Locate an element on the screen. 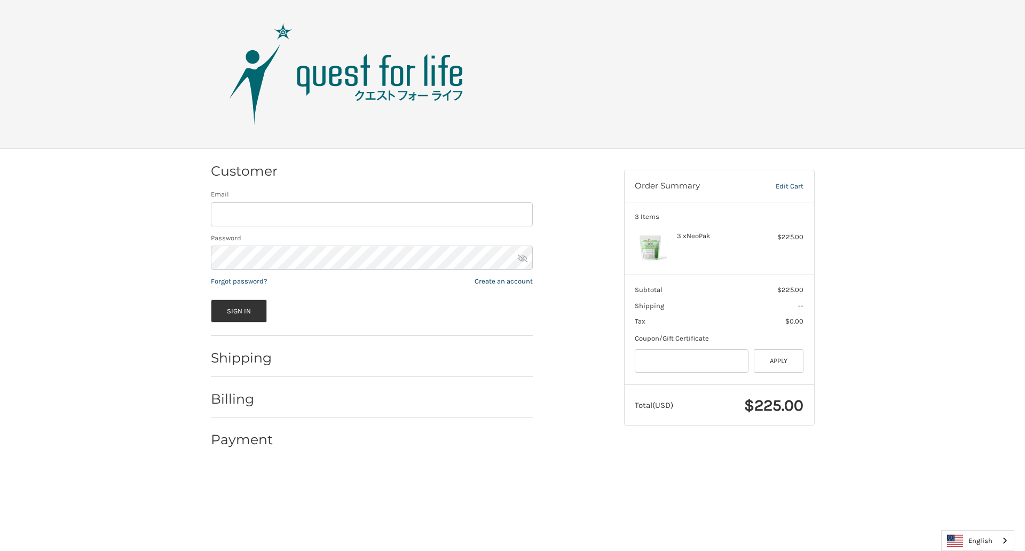  h2: Billing is located at coordinates (242, 399).